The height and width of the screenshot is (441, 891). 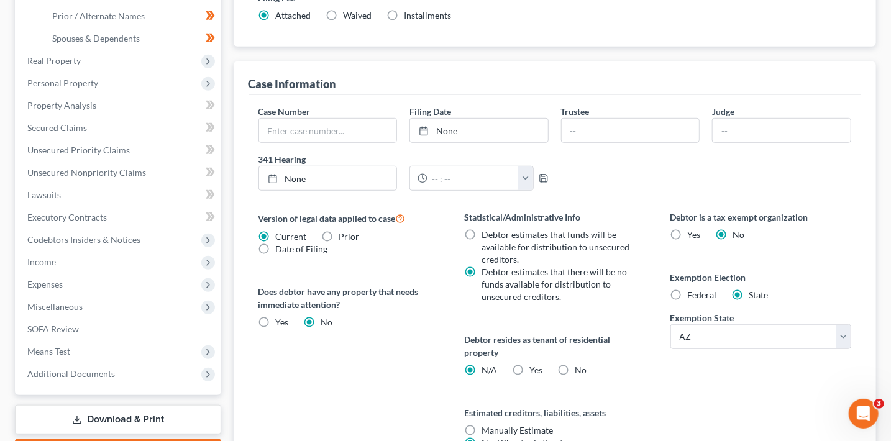 I want to click on label: Debtor is a tax exempt organization, so click(x=761, y=217).